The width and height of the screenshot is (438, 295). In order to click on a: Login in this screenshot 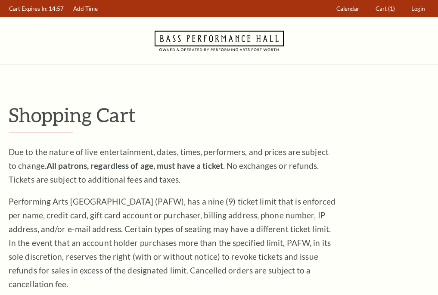, I will do `click(418, 9)`.